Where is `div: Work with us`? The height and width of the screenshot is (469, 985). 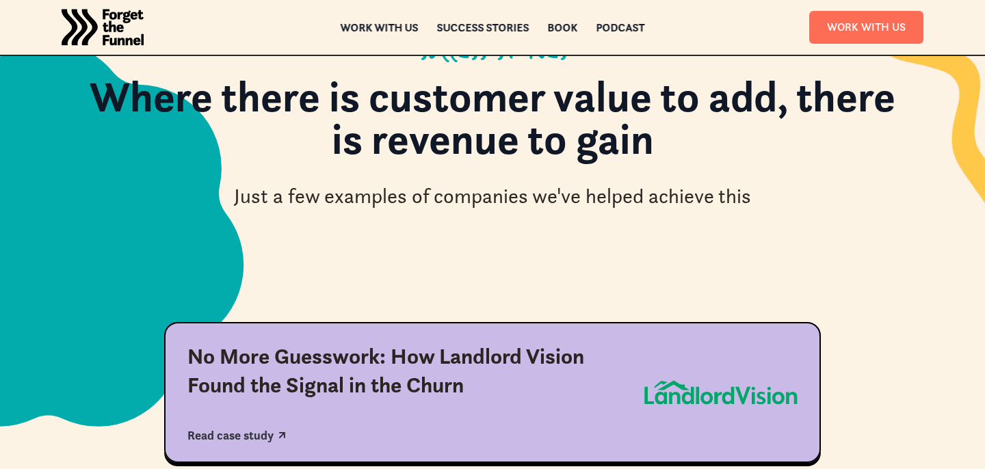 div: Work with us is located at coordinates (380, 27).